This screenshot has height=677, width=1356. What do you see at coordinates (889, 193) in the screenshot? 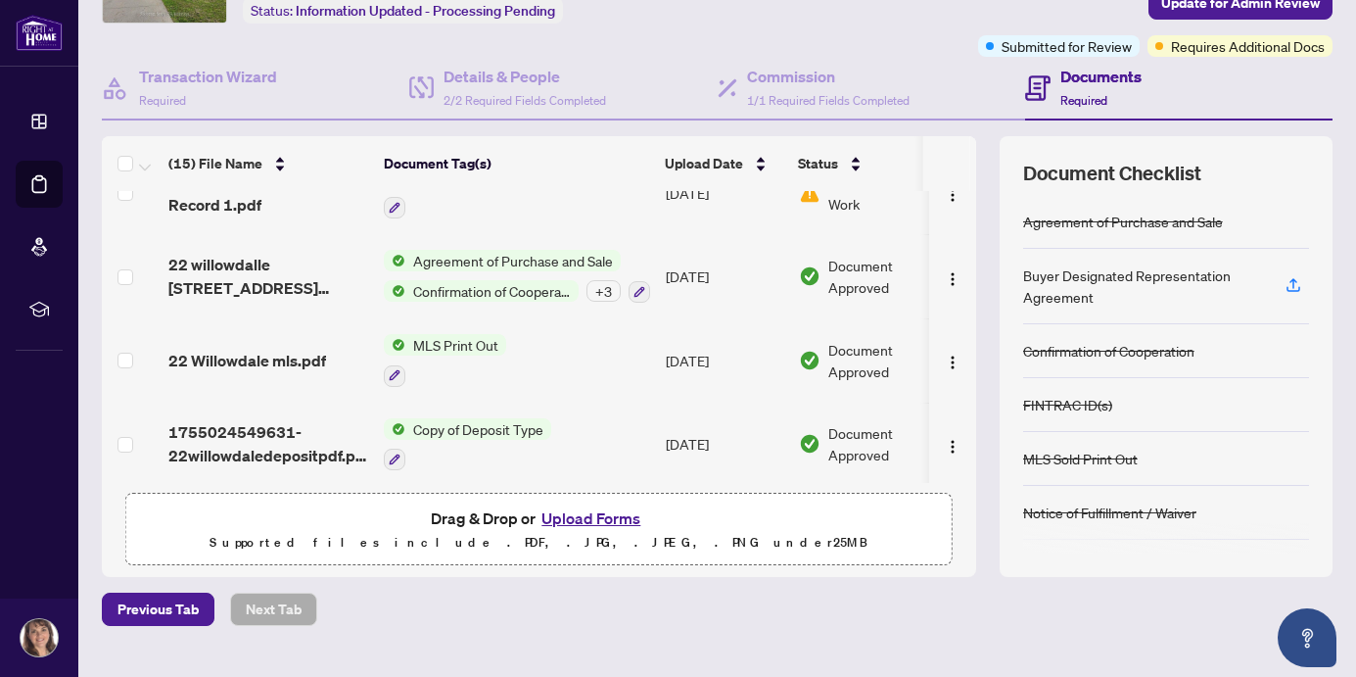
I see `span: Document Needs Work` at bounding box center [889, 193].